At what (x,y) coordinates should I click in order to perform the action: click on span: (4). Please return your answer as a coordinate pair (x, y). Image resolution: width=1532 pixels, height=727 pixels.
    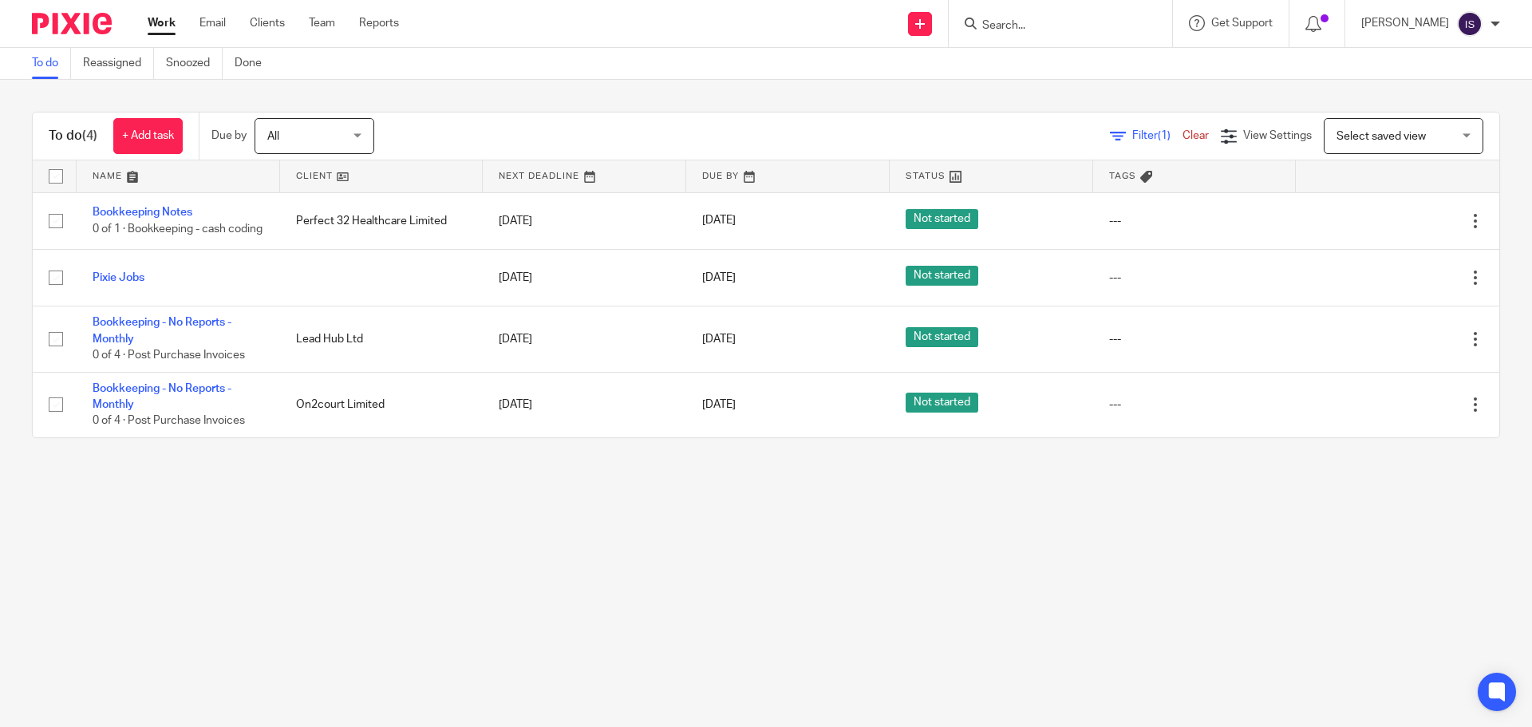
    Looking at the image, I should click on (89, 136).